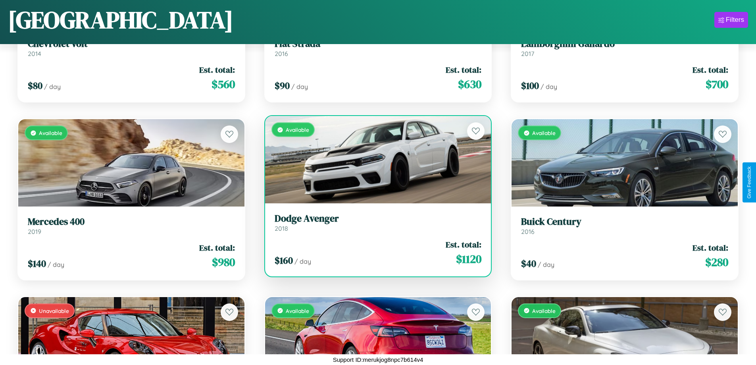 The image size is (756, 365). Describe the element at coordinates (731, 20) in the screenshot. I see `button: Filters` at that location.